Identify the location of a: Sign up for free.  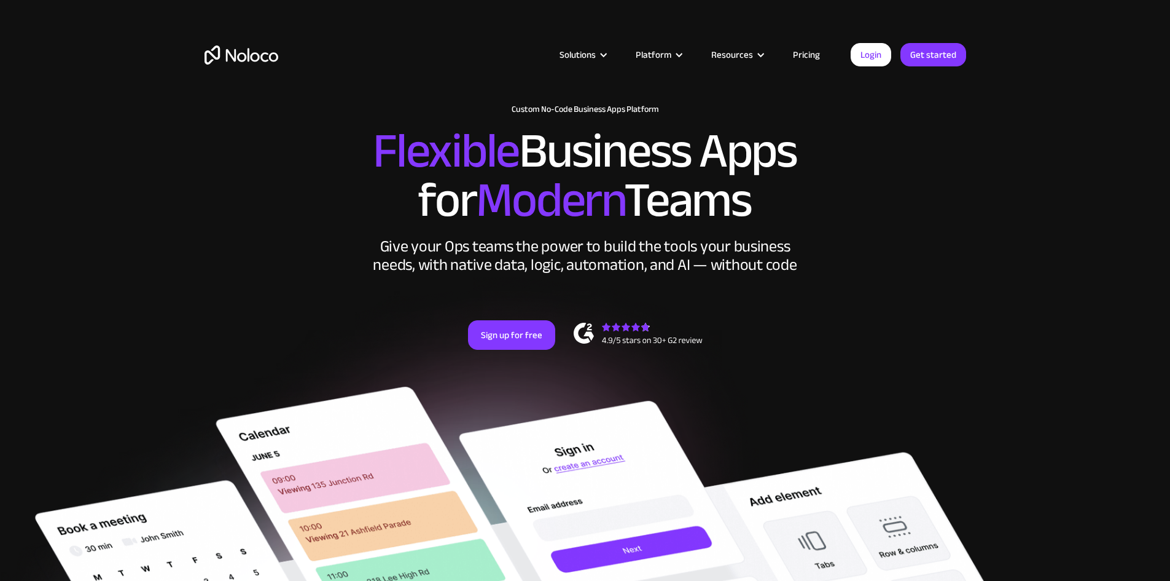
(512, 335).